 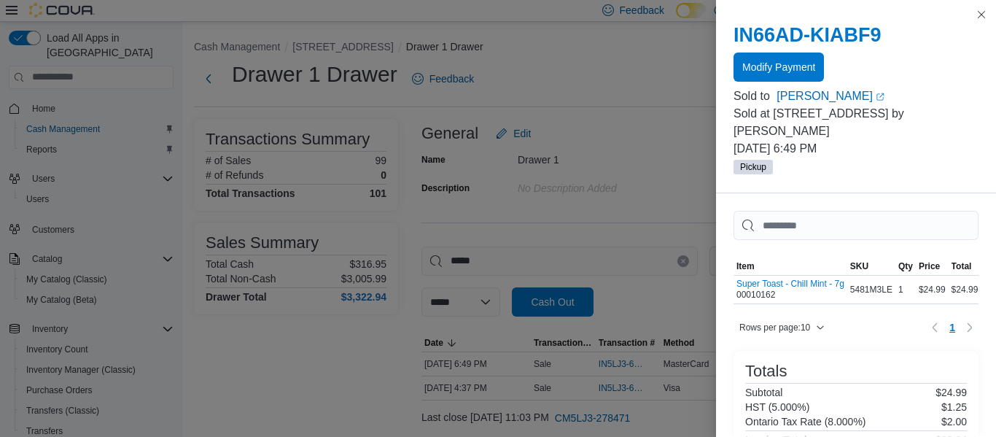 I want to click on button: Page 1 of 1, so click(x=953, y=327).